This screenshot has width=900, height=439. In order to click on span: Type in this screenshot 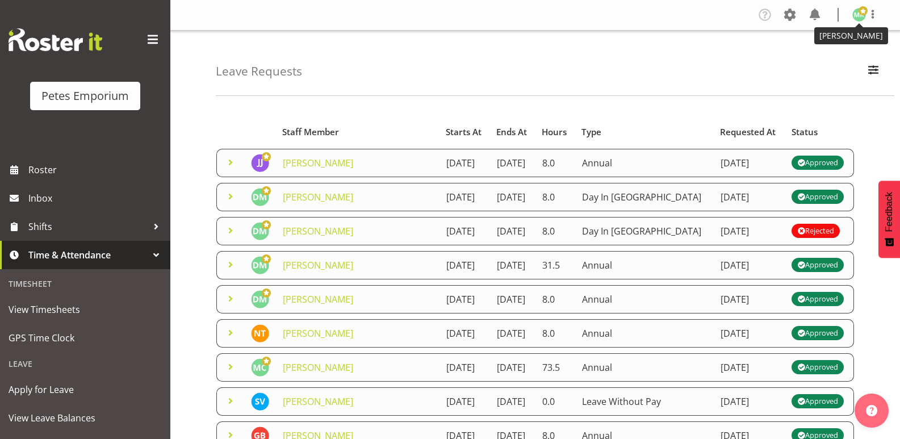, I will do `click(591, 132)`.